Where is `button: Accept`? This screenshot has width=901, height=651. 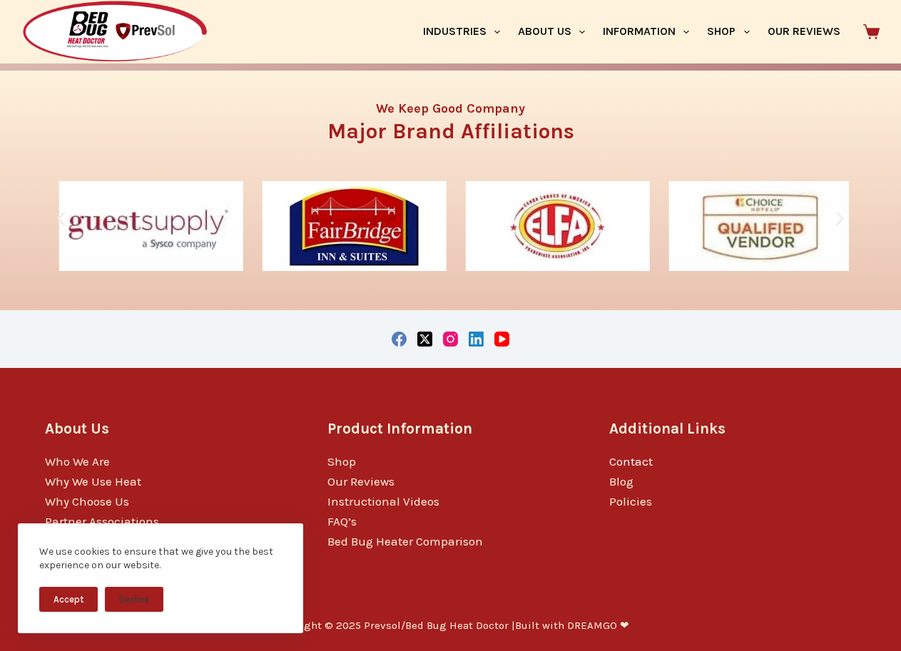
button: Accept is located at coordinates (68, 599).